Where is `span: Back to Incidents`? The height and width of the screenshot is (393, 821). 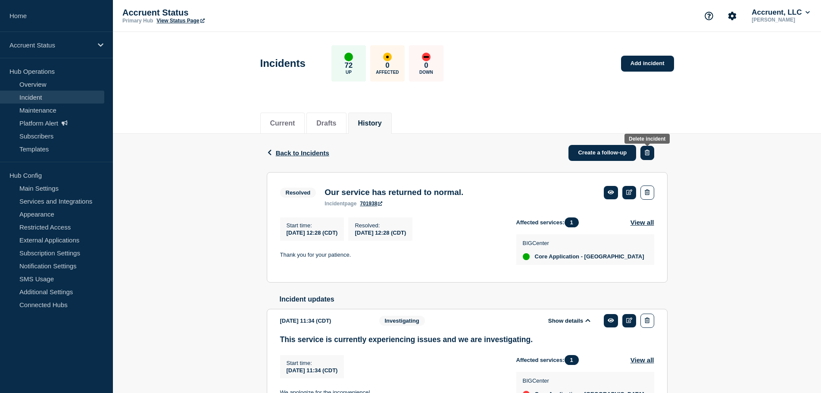 span: Back to Incidents is located at coordinates (303, 153).